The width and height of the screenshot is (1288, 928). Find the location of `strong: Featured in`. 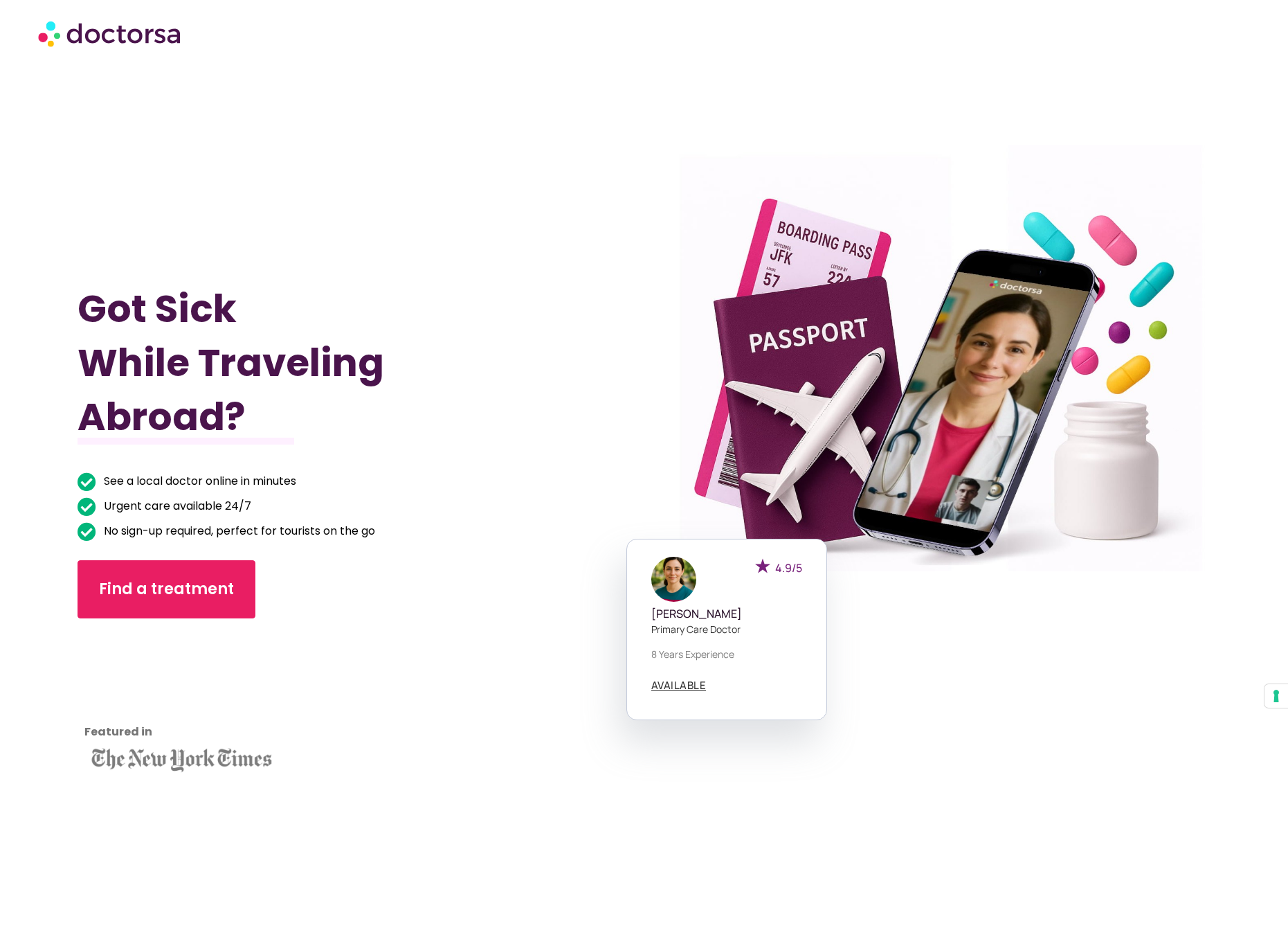

strong: Featured in is located at coordinates (119, 731).